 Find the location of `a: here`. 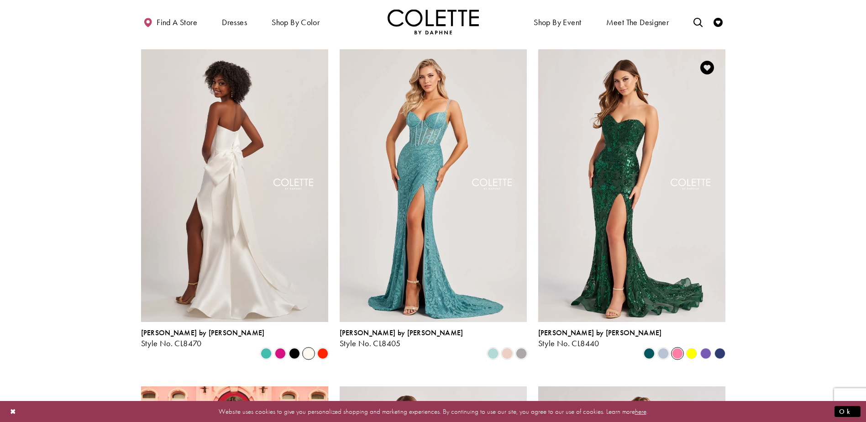

a: here is located at coordinates (640, 411).